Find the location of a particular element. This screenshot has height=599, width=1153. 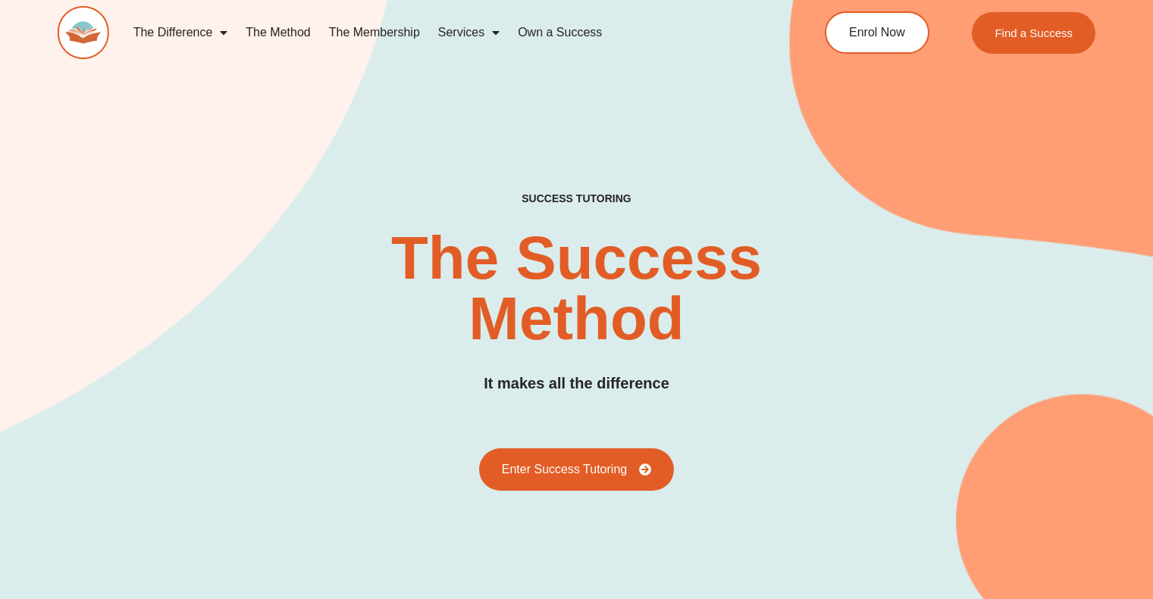

a: Enrol Now is located at coordinates (877, 33).